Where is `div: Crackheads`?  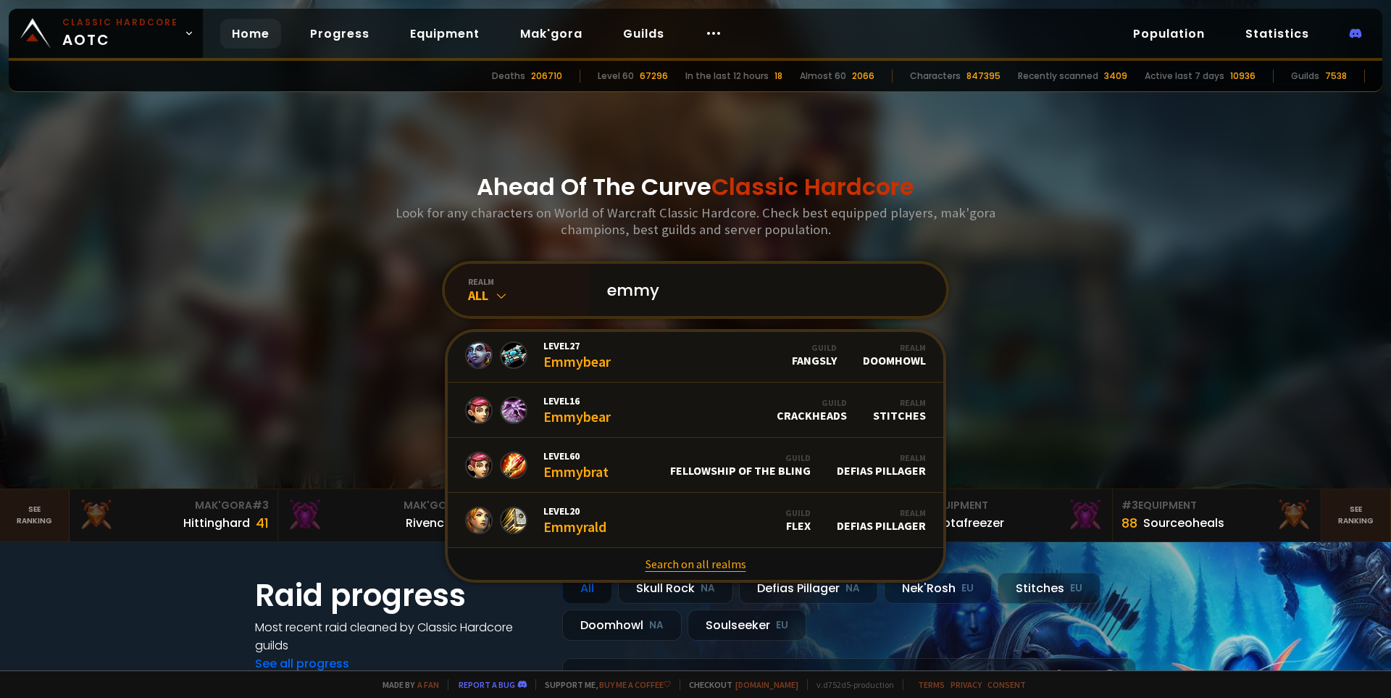
div: Crackheads is located at coordinates (811, 409).